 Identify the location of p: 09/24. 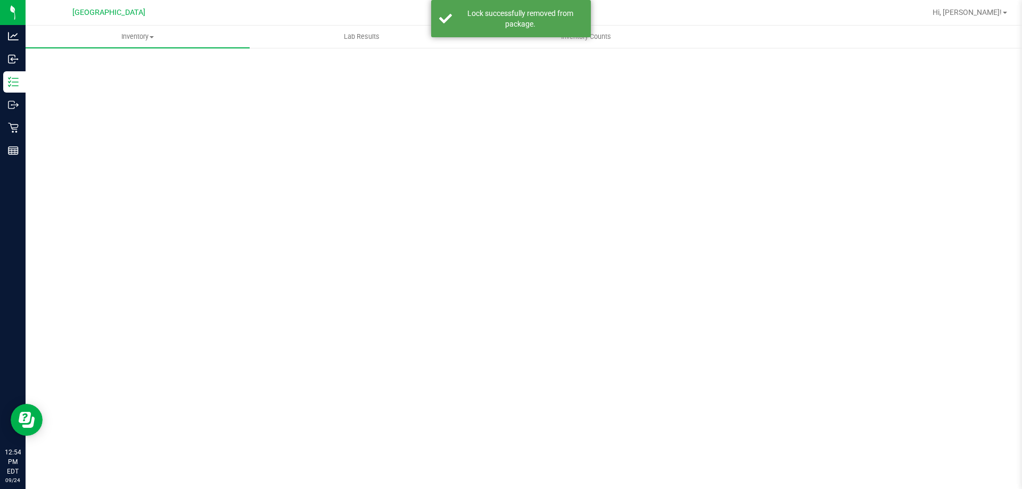
(13, 480).